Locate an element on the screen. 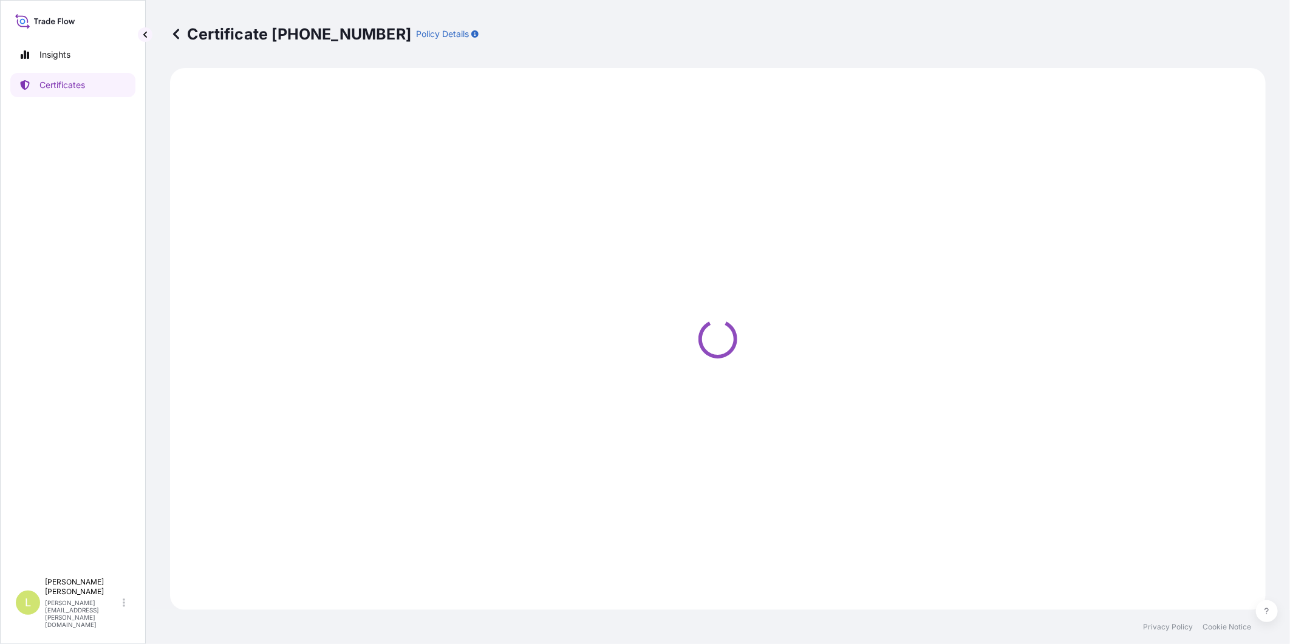 The image size is (1290, 644). div: Loading is located at coordinates (718, 339).